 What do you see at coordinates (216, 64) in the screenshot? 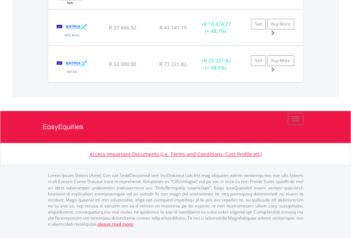
I see `div: + (+ 48.5%)` at bounding box center [216, 64].